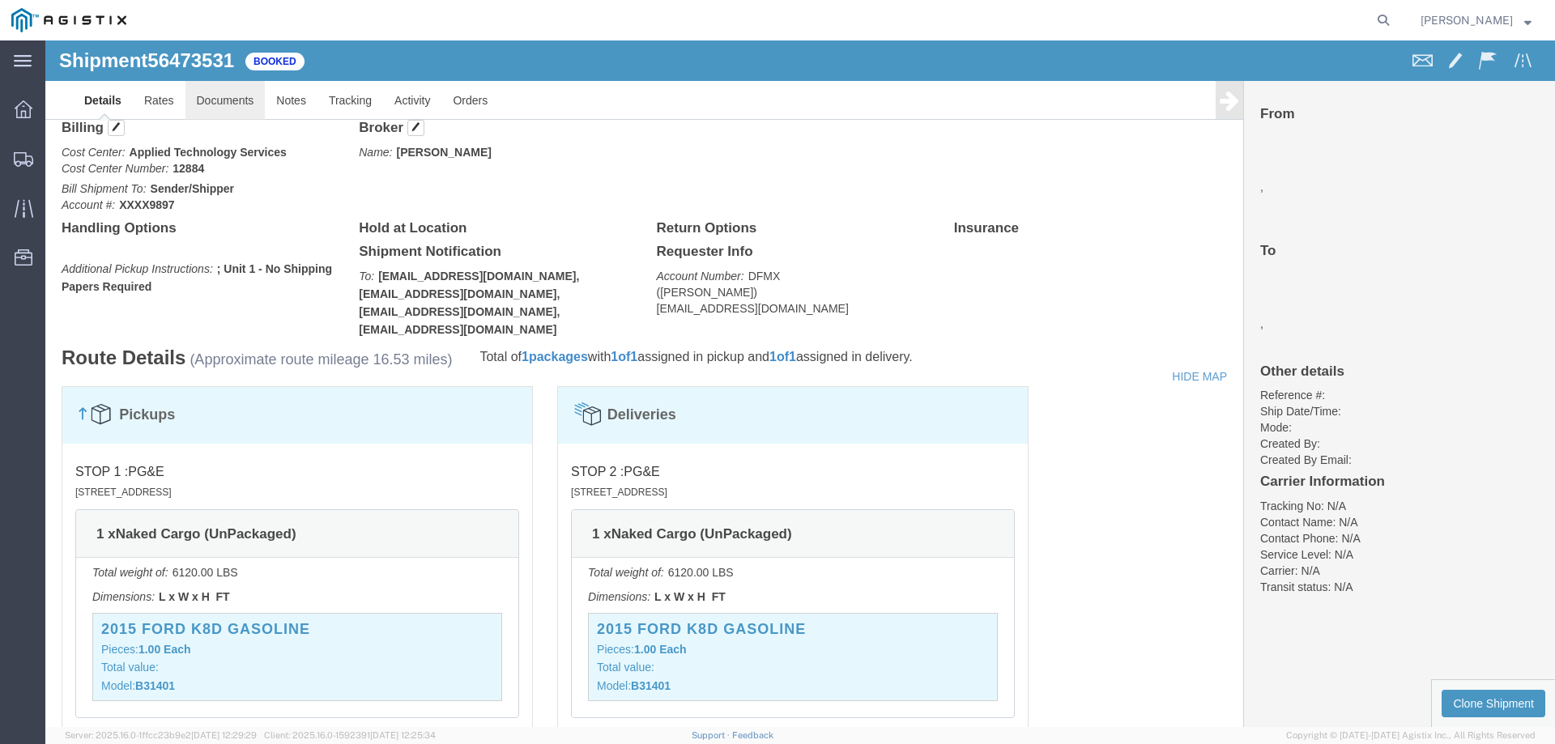  What do you see at coordinates (712, 736) in the screenshot?
I see `a: Support` at bounding box center [712, 736].